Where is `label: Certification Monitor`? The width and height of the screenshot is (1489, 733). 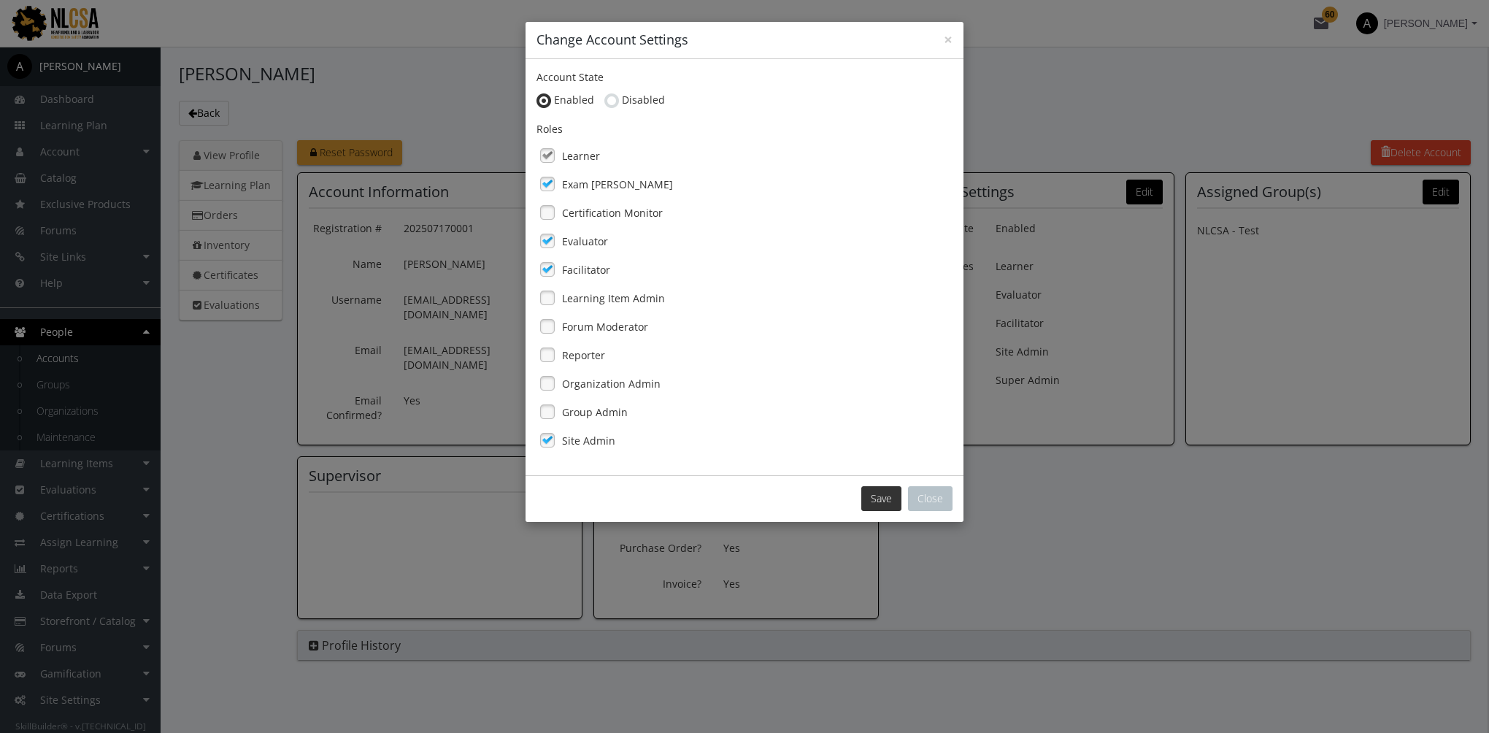 label: Certification Monitor is located at coordinates (613, 213).